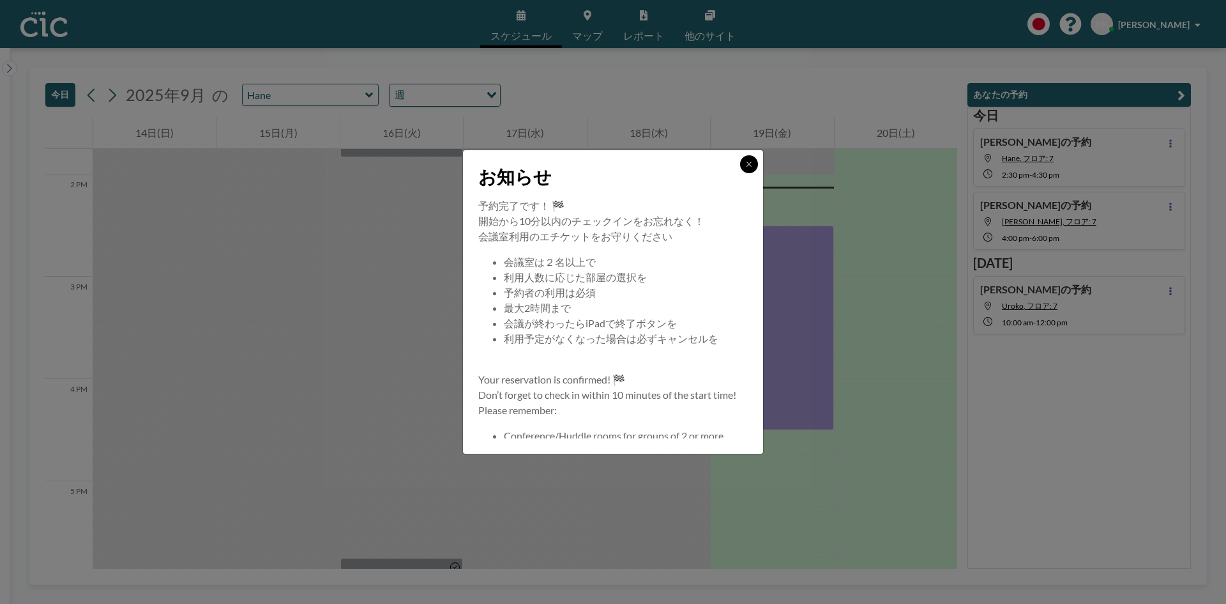  Describe the element at coordinates (515, 176) in the screenshot. I see `span: お知らせ` at that location.